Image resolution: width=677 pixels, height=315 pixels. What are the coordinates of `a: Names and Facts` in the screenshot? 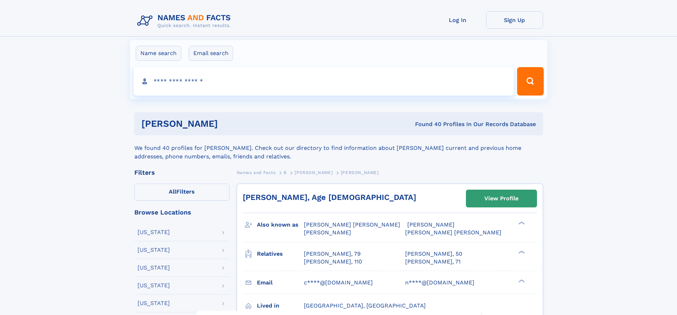 It's located at (256, 172).